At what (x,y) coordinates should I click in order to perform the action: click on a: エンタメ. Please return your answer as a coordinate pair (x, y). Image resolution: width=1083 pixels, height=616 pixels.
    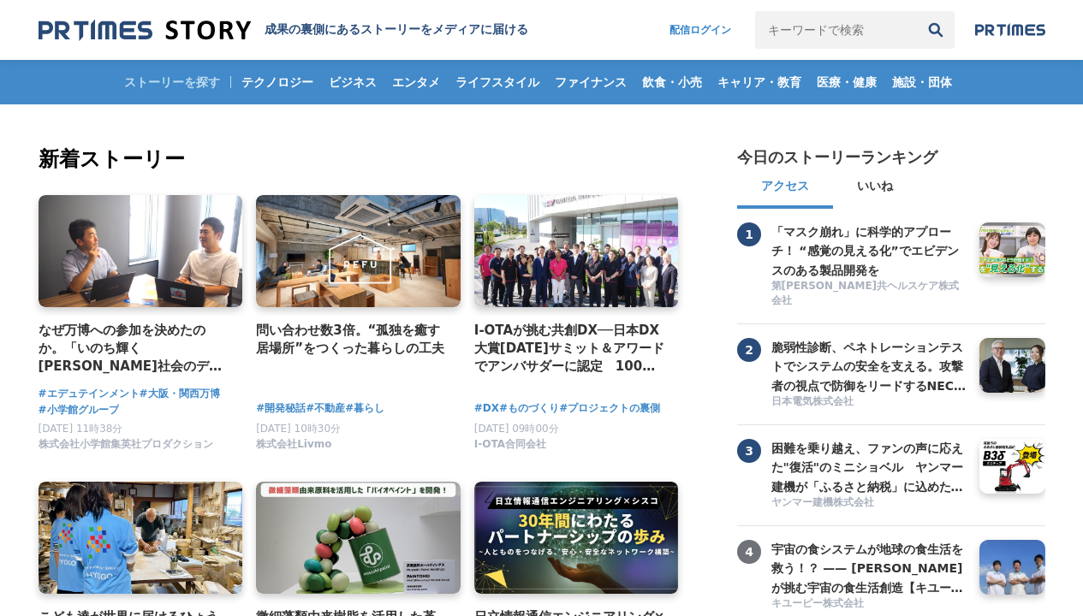
    Looking at the image, I should click on (416, 82).